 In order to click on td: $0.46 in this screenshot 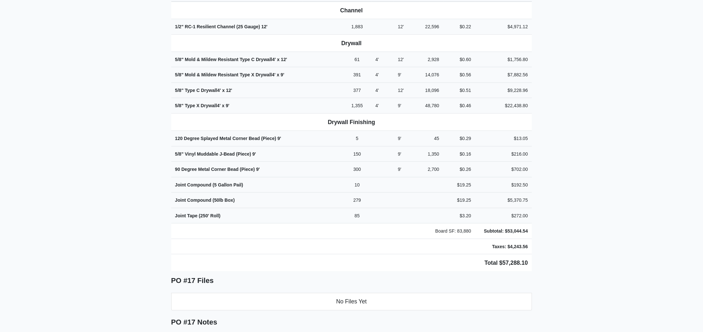, I will do `click(459, 106)`.